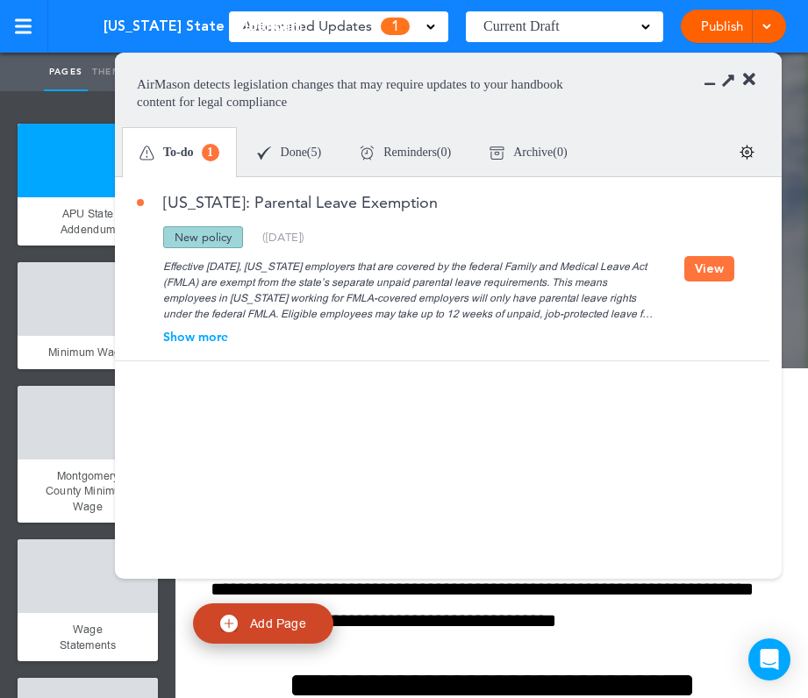 The image size is (808, 698). What do you see at coordinates (110, 72) in the screenshot?
I see `a: Theme` at bounding box center [110, 72].